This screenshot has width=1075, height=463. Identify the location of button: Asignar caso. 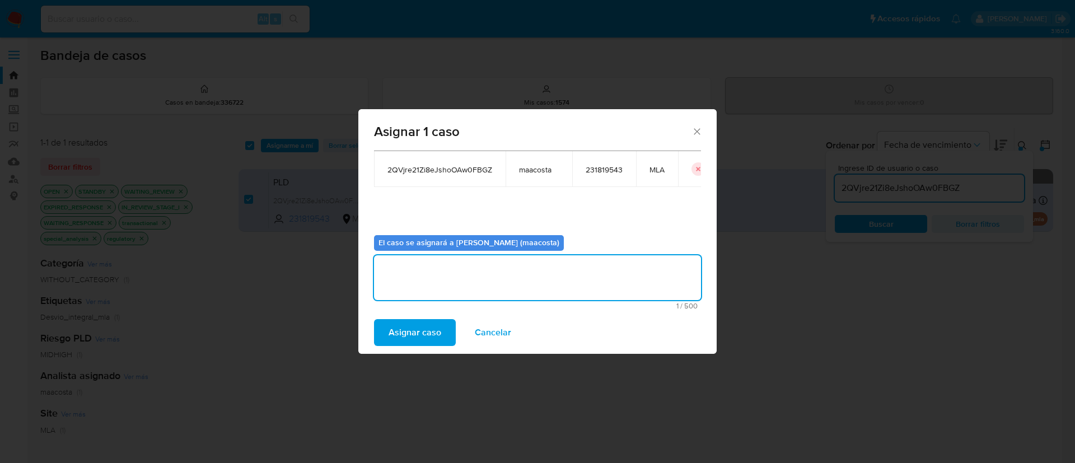
(415, 332).